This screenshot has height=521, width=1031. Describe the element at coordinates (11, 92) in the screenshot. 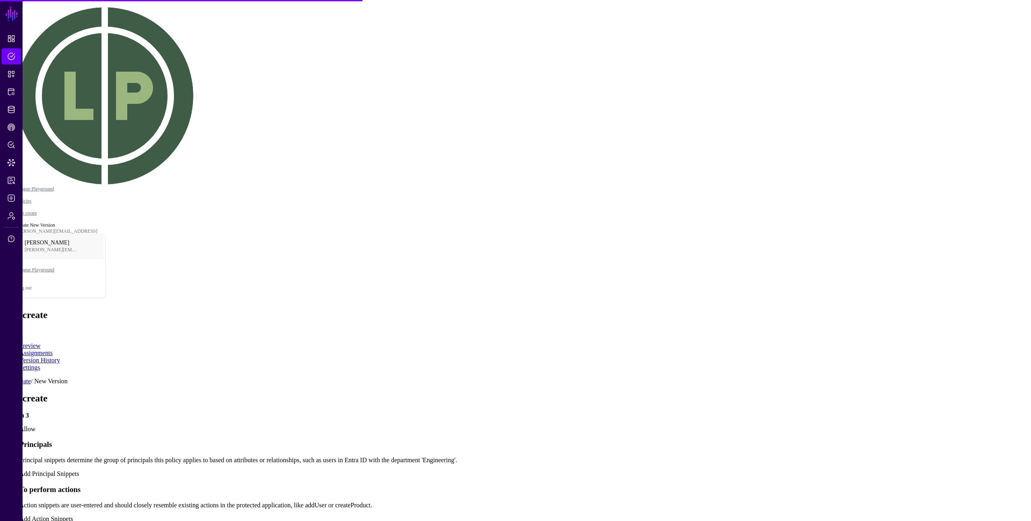

I see `a: Protected Systems` at that location.